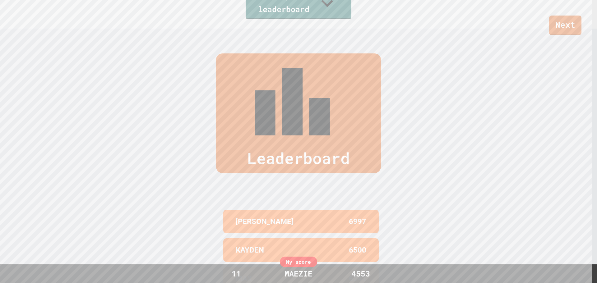 The width and height of the screenshot is (597, 283). I want to click on div: 4553, so click(360, 274).